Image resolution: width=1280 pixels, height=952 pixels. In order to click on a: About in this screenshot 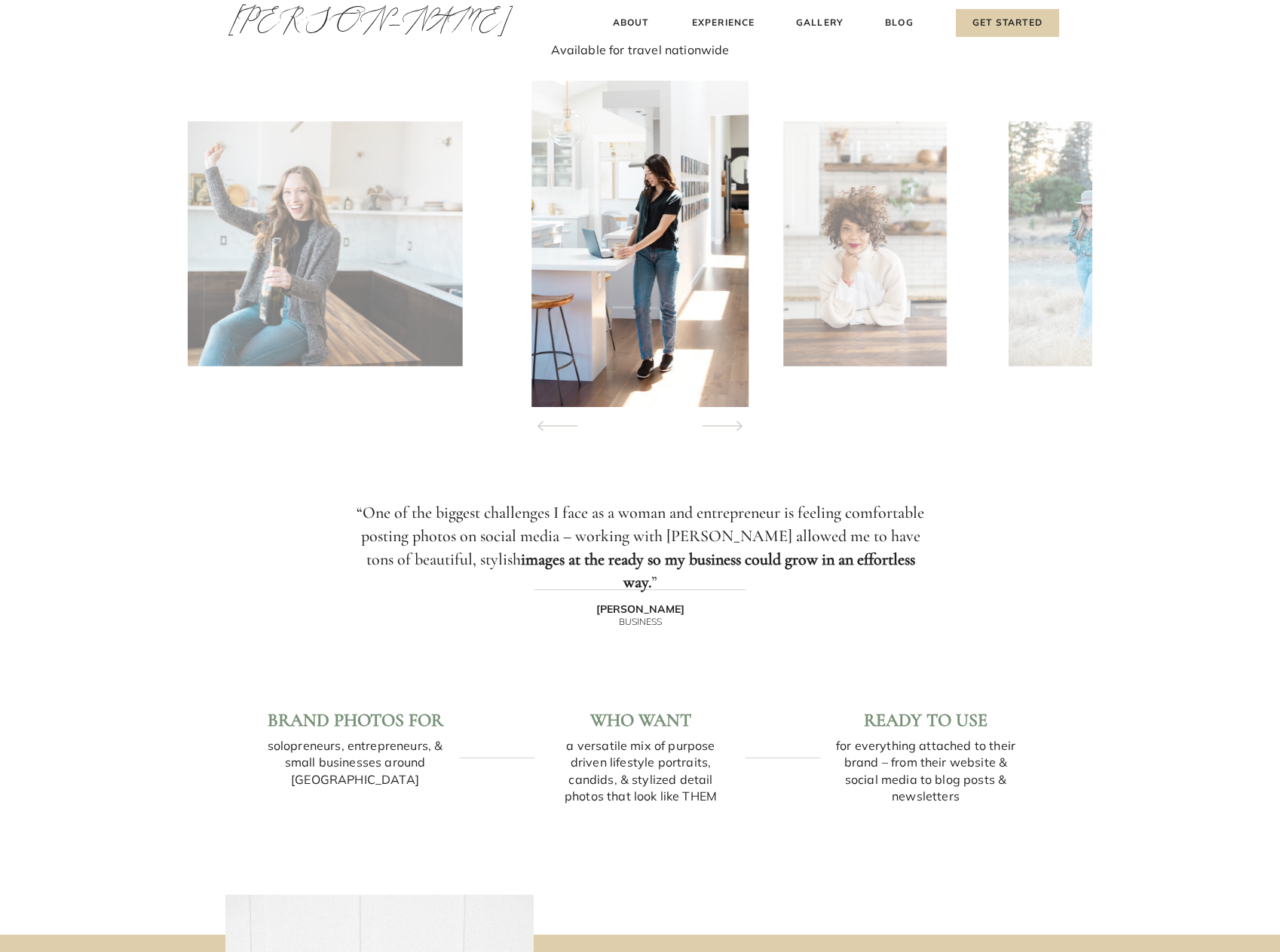, I will do `click(630, 23)`.